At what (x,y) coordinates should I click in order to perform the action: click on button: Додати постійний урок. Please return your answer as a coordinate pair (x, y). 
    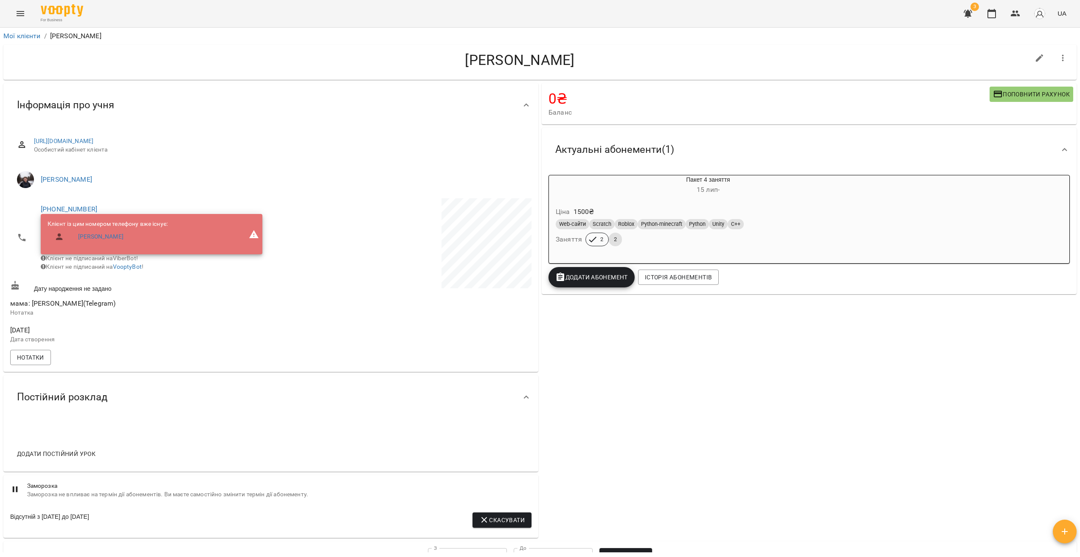
    Looking at the image, I should click on (56, 454).